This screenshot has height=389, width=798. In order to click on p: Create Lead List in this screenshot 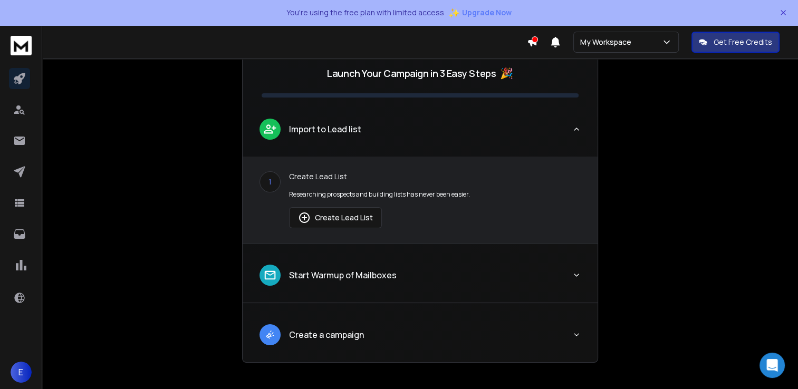, I will do `click(434, 177)`.